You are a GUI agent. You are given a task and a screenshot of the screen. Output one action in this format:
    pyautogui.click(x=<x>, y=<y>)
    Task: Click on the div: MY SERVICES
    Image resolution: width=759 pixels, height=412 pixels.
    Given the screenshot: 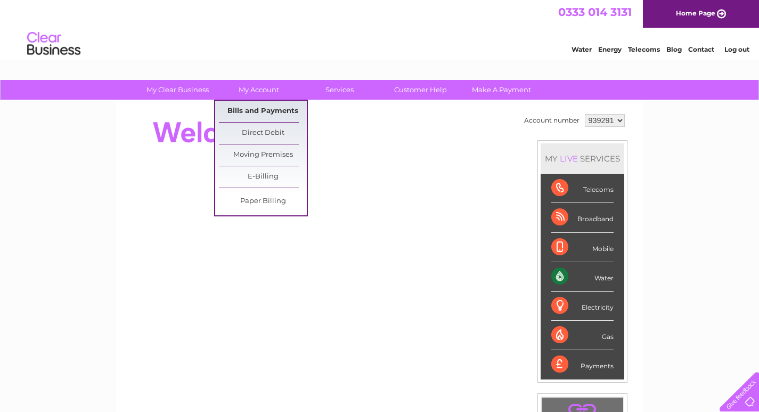 What is the action you would take?
    pyautogui.click(x=582, y=158)
    